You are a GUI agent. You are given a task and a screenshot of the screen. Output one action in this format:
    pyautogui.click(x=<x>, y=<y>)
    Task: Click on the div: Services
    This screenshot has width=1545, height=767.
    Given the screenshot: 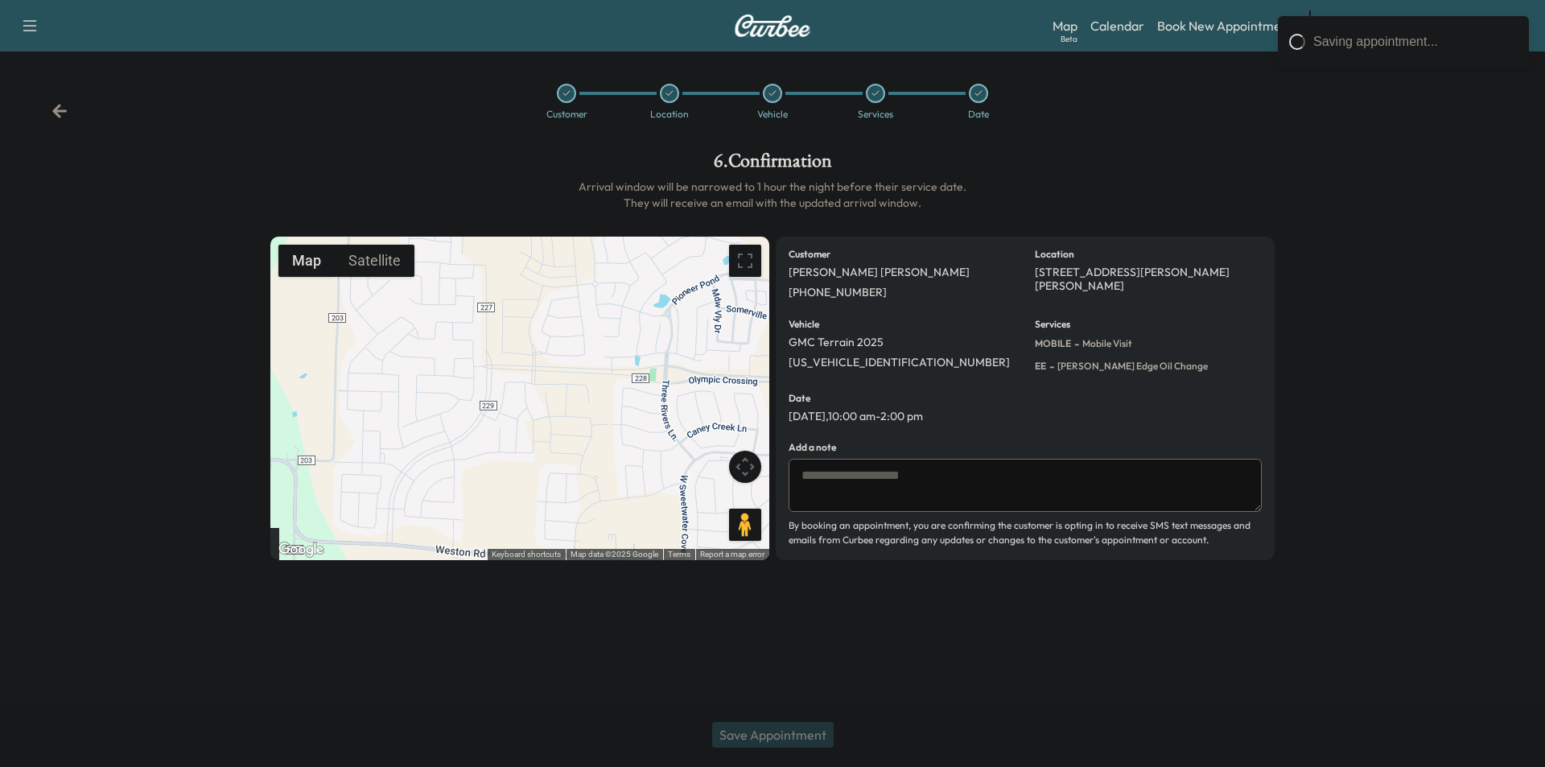 What is the action you would take?
    pyautogui.click(x=875, y=114)
    